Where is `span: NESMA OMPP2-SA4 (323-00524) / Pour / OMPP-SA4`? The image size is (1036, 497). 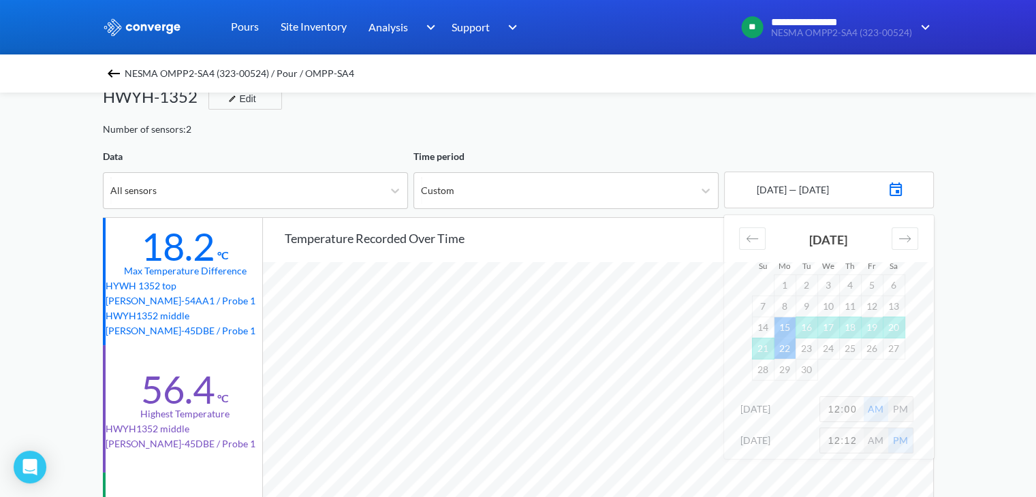
span: NESMA OMPP2-SA4 (323-00524) / Pour / OMPP-SA4 is located at coordinates (239, 74).